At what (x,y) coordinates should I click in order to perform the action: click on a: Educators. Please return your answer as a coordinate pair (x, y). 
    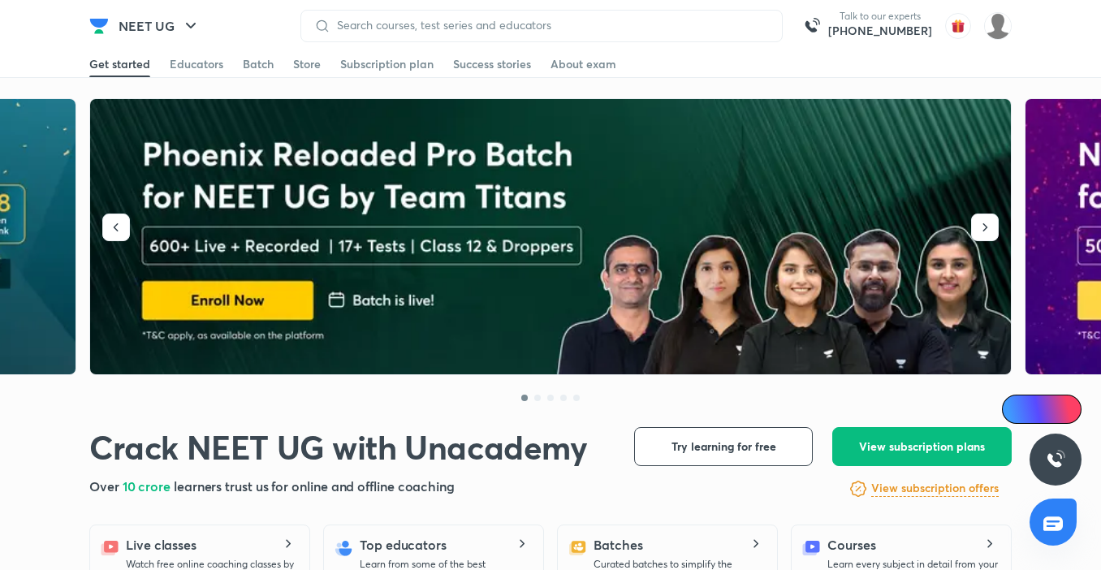
    Looking at the image, I should click on (196, 64).